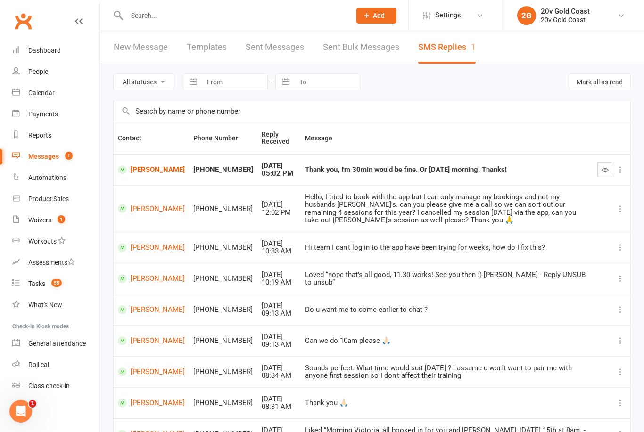 Image resolution: width=644 pixels, height=432 pixels. I want to click on div: 2G, so click(526, 16).